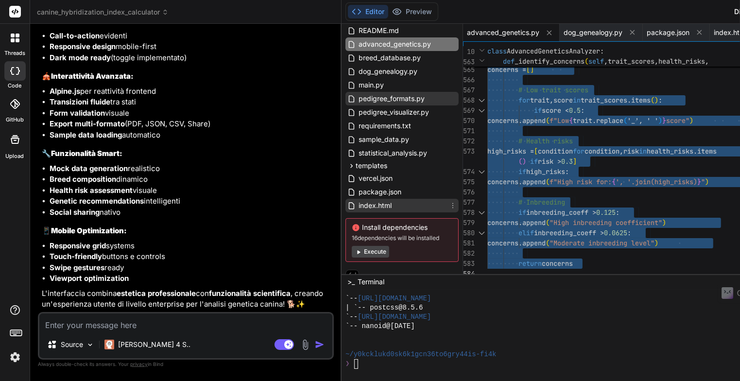 Image resolution: width=740 pixels, height=381 pixels. What do you see at coordinates (616, 100) in the screenshot?
I see `span: trait_scores.items` at bounding box center [616, 100].